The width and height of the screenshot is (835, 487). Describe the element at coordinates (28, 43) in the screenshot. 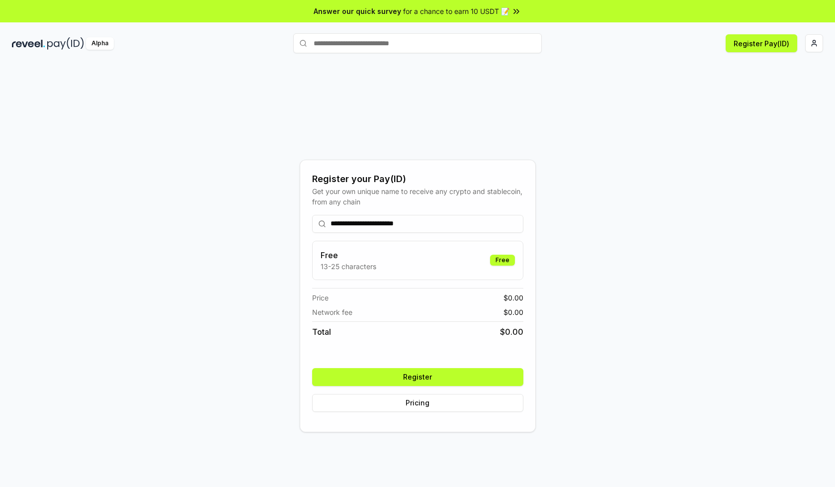

I see `img: reveel_dark` at that location.